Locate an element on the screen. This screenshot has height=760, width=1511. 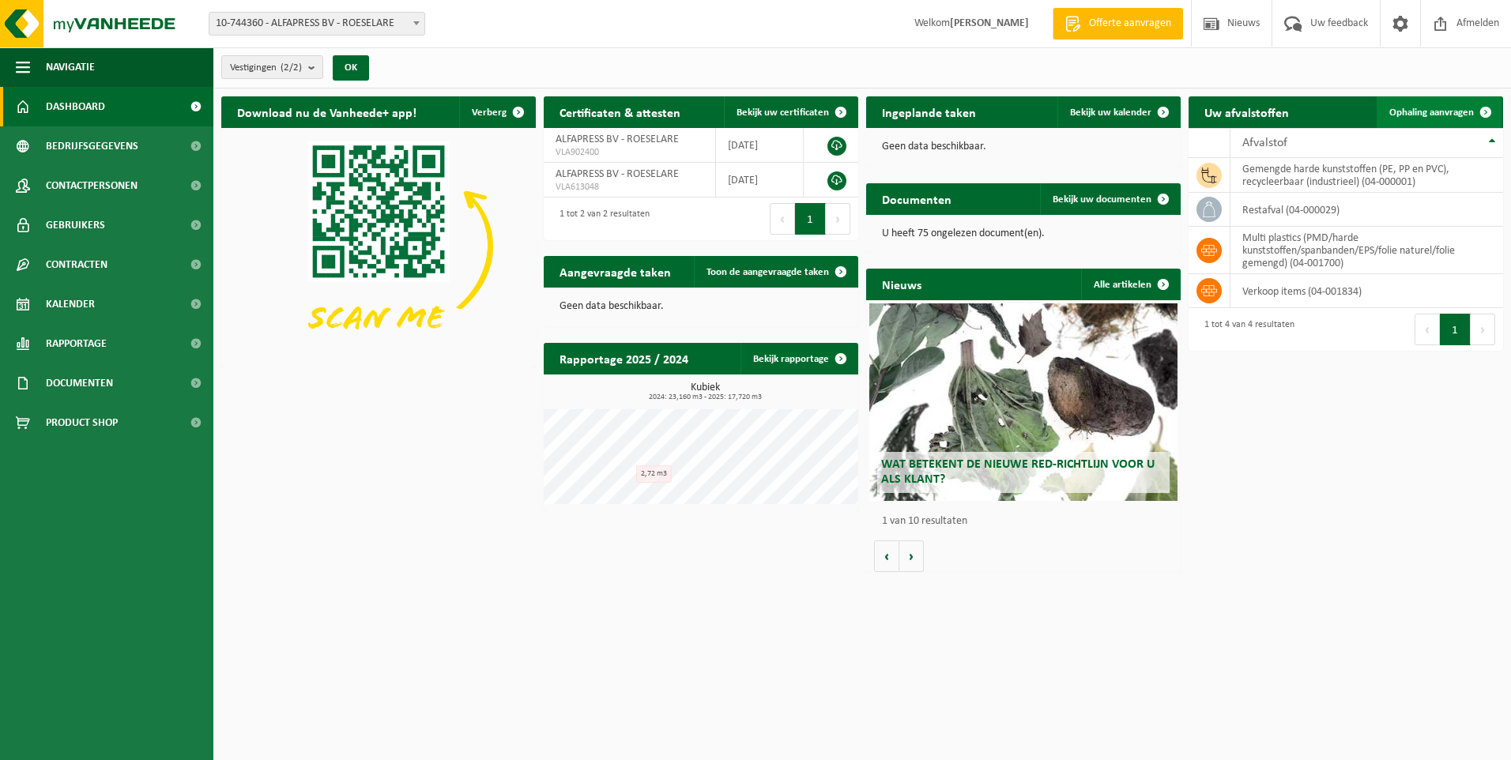
span: Documenten is located at coordinates (79, 383).